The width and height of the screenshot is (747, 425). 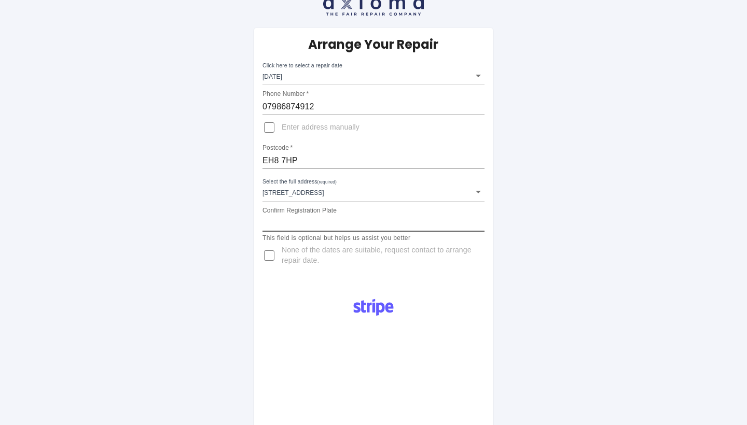 What do you see at coordinates (299, 182) in the screenshot?
I see `label: Select the full address` at bounding box center [299, 182].